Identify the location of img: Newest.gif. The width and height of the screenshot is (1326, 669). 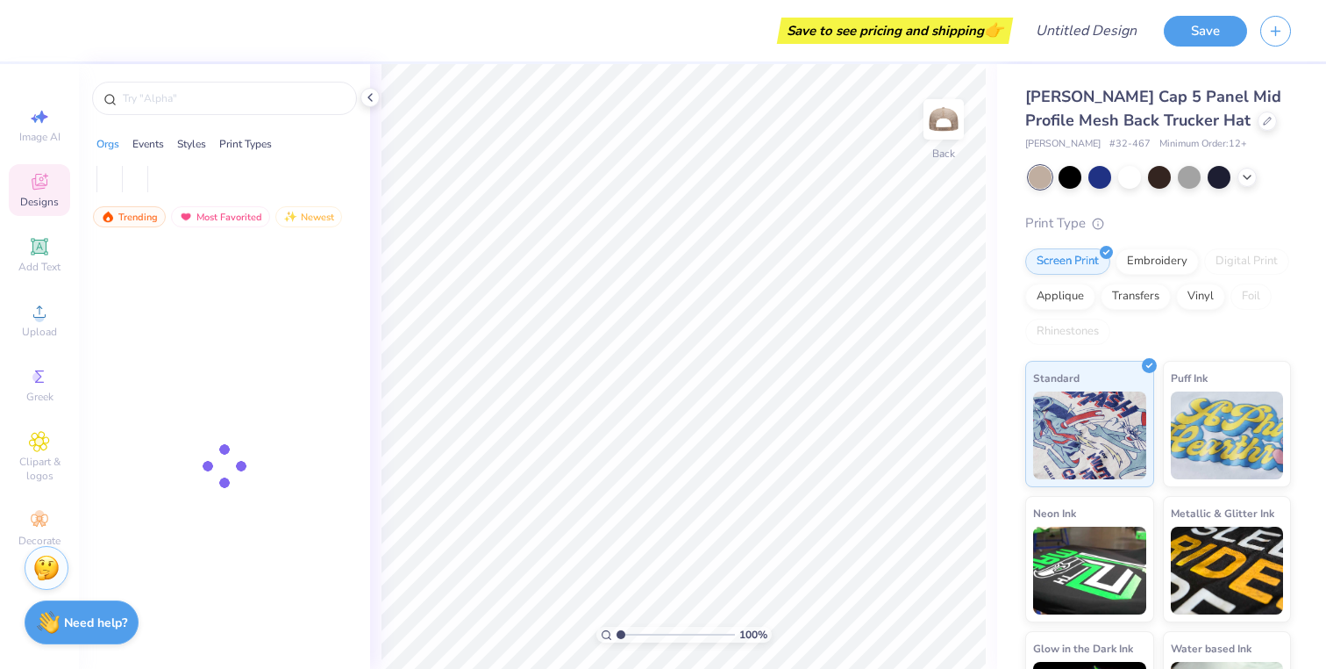
(290, 217).